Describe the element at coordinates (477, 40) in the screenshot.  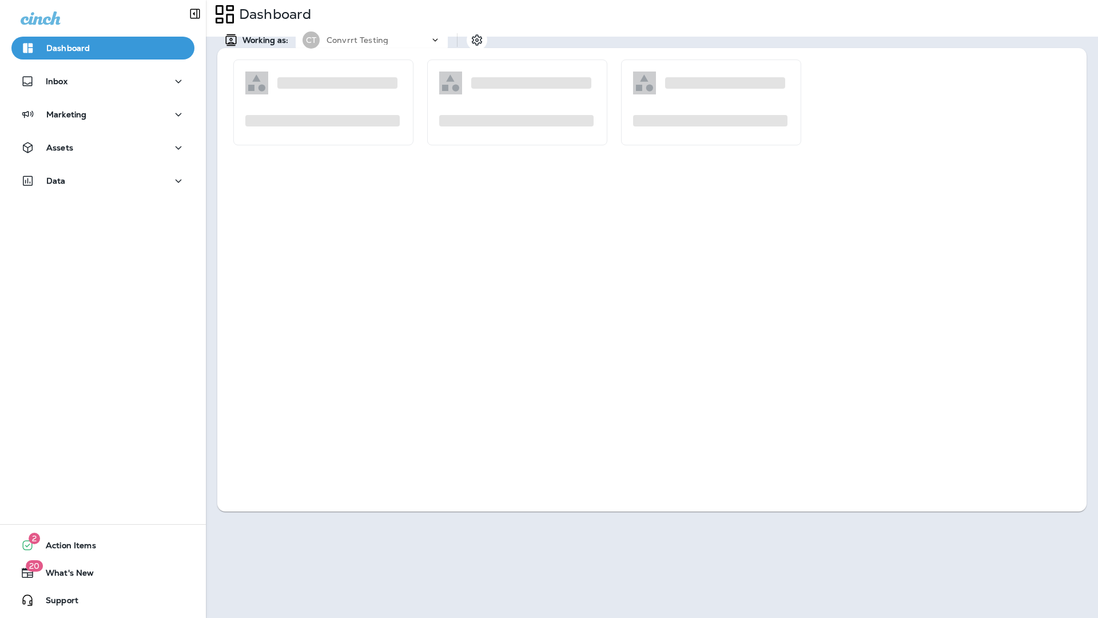
I see `button: Settings` at that location.